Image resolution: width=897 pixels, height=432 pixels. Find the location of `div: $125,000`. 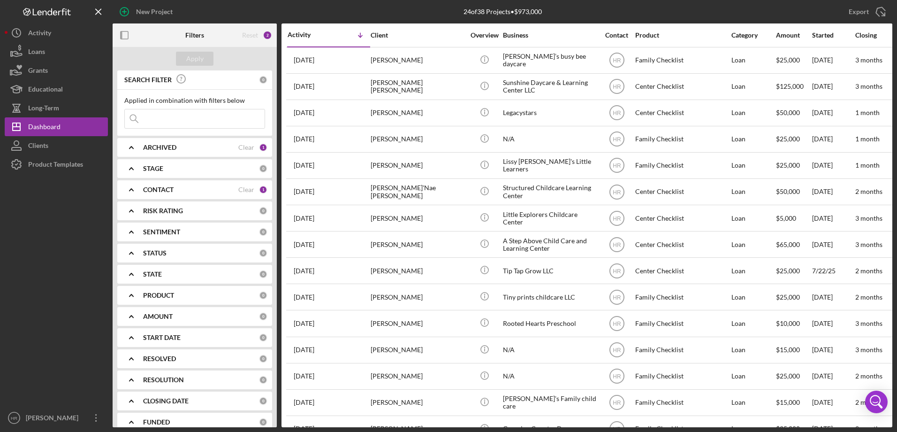

div: $125,000 is located at coordinates (793, 86).